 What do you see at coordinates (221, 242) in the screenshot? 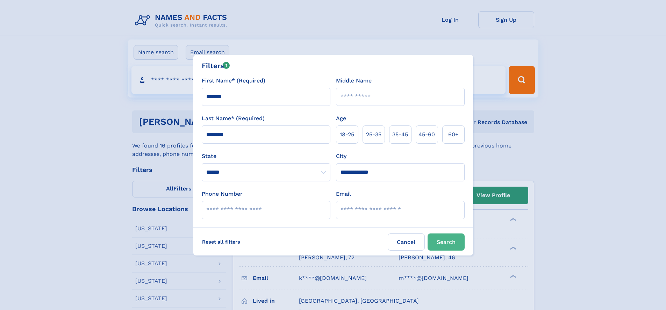
I see `label: Reset all filters` at bounding box center [221, 242].